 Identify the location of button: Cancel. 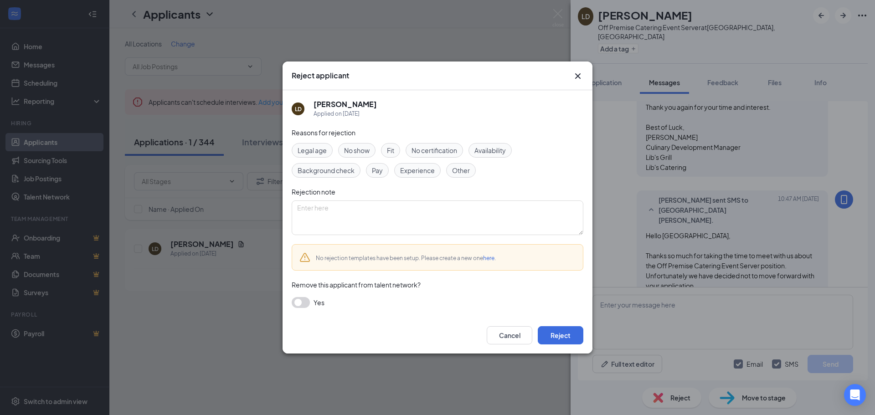
(510, 336).